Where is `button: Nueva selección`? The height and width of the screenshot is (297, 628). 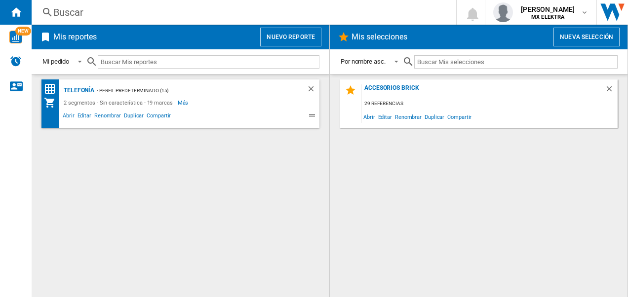
button: Nueva selección is located at coordinates (586, 37).